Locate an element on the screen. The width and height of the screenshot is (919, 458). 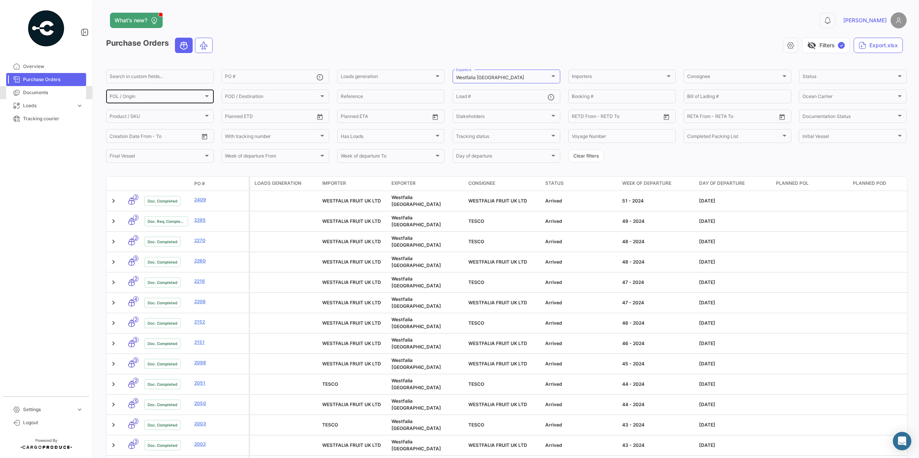
a: 2050 is located at coordinates (220, 404).